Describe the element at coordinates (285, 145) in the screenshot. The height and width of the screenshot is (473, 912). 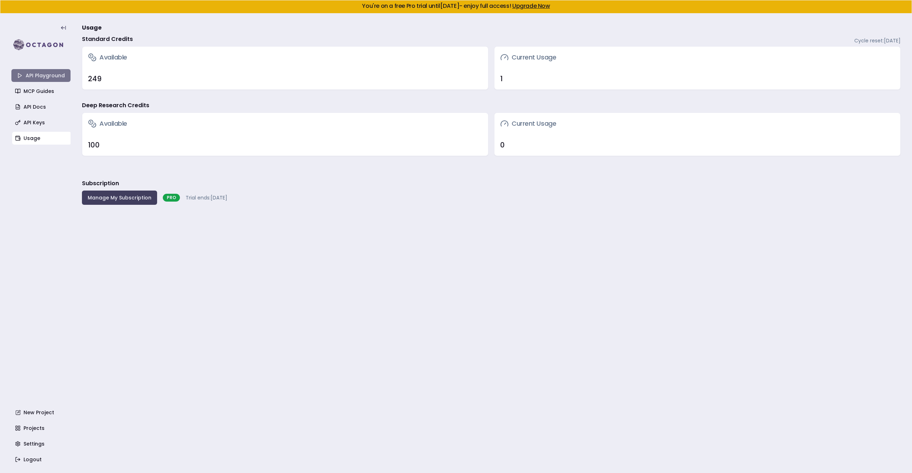
I see `div: 100` at that location.